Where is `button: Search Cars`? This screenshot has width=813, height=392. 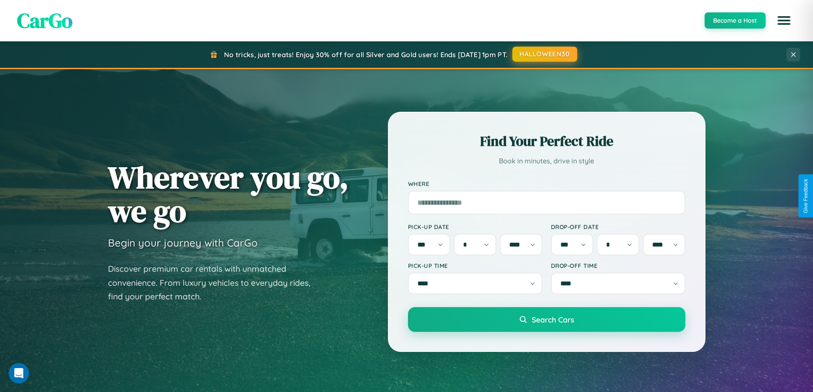
button: Search Cars is located at coordinates (547, 320).